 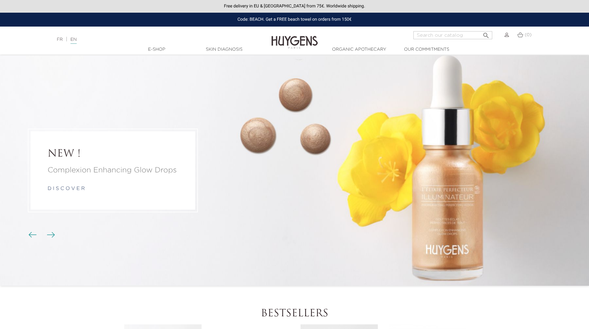 I want to click on span: (0), so click(x=528, y=35).